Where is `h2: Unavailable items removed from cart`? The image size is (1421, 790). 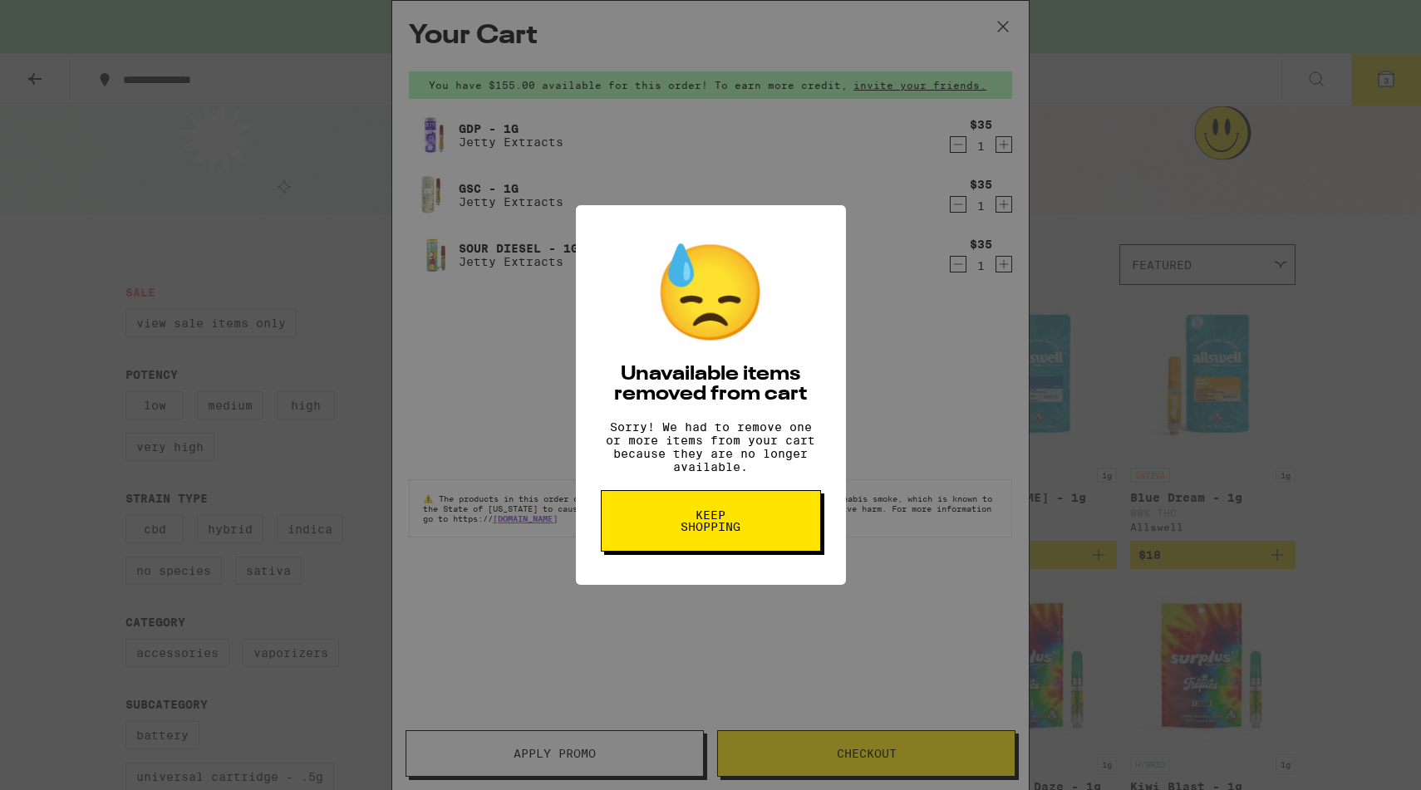 h2: Unavailable items removed from cart is located at coordinates (710, 385).